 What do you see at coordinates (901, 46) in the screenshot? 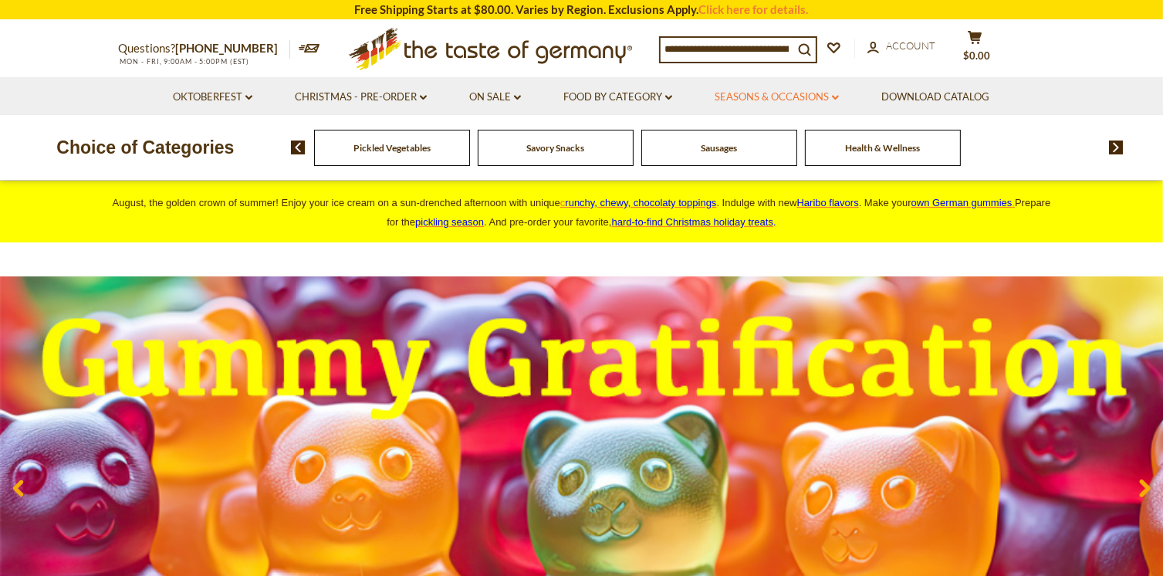
I see `a: Account` at bounding box center [901, 46].